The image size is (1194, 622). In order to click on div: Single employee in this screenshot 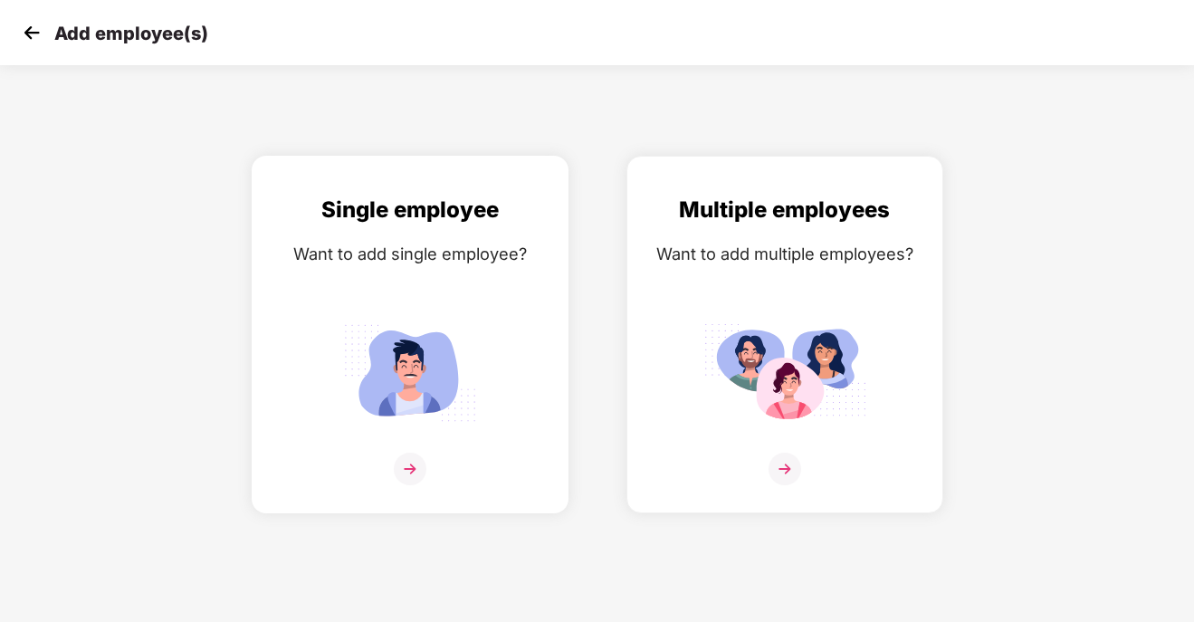, I will do `click(410, 210)`.